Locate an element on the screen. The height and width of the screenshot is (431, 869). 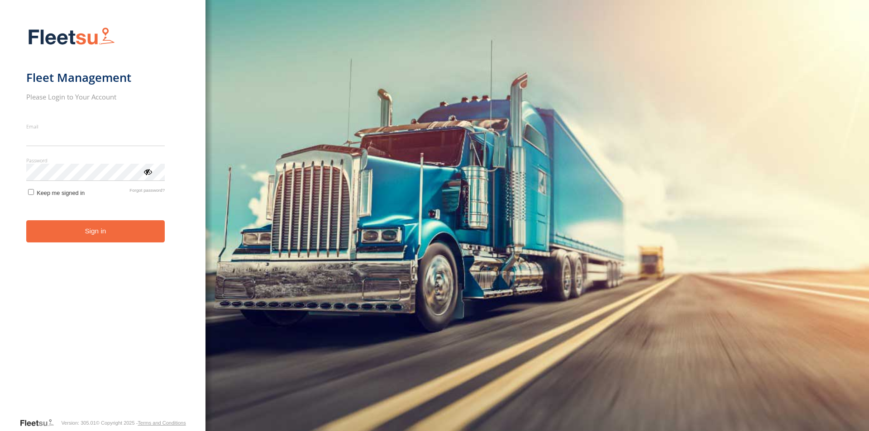
img: Fleetsu is located at coordinates (72, 37).